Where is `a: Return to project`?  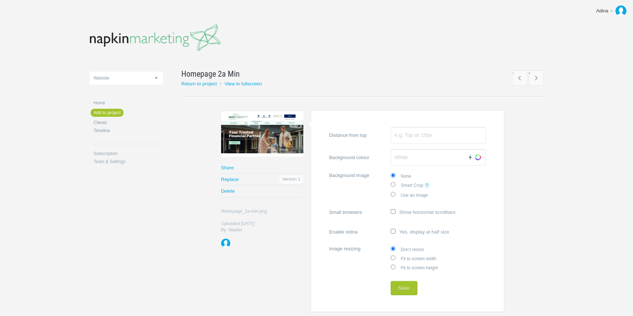
a: Return to project is located at coordinates (199, 84).